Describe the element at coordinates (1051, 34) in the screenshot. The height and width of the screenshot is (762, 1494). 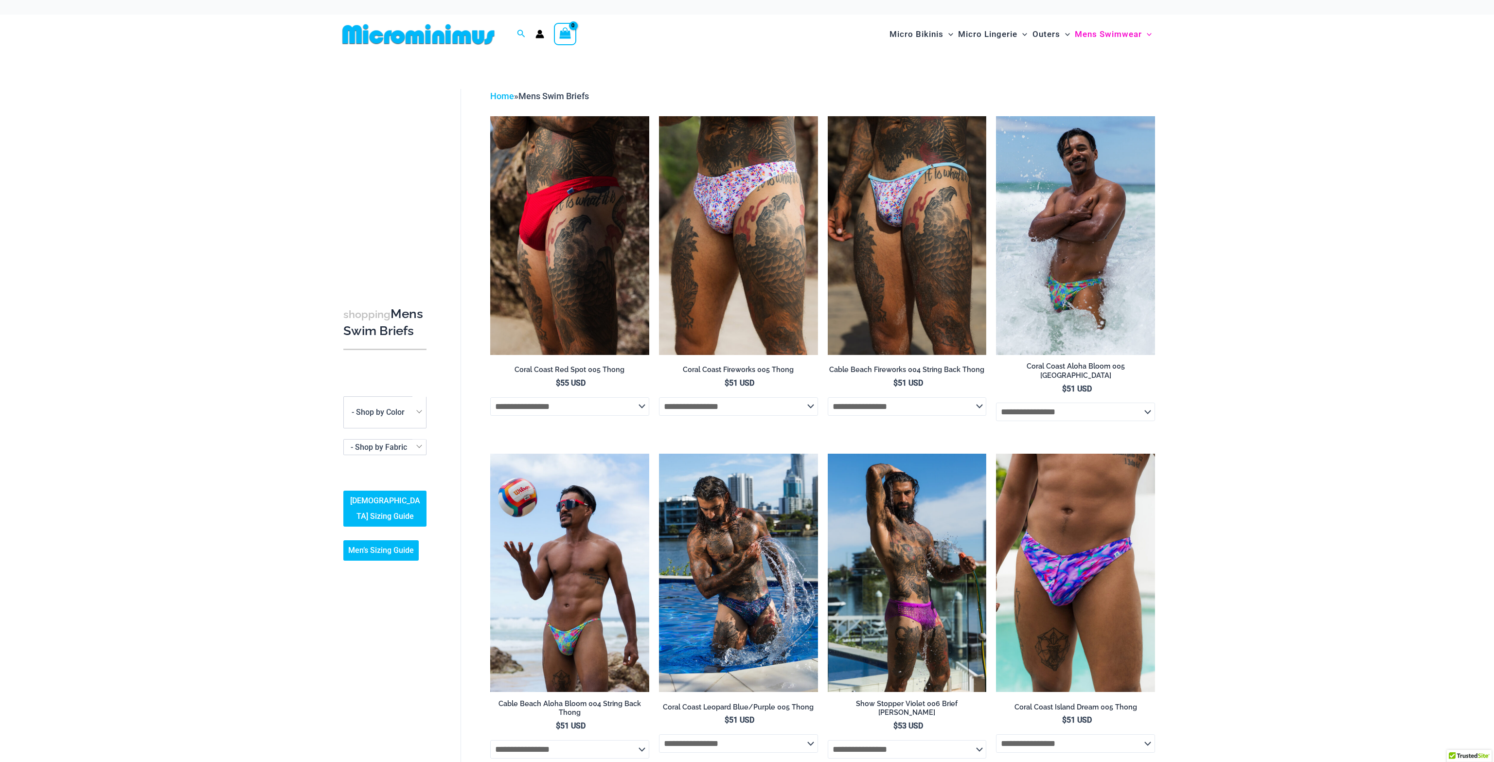
I see `a: OutersMenu ToggleMenu Toggle` at that location.